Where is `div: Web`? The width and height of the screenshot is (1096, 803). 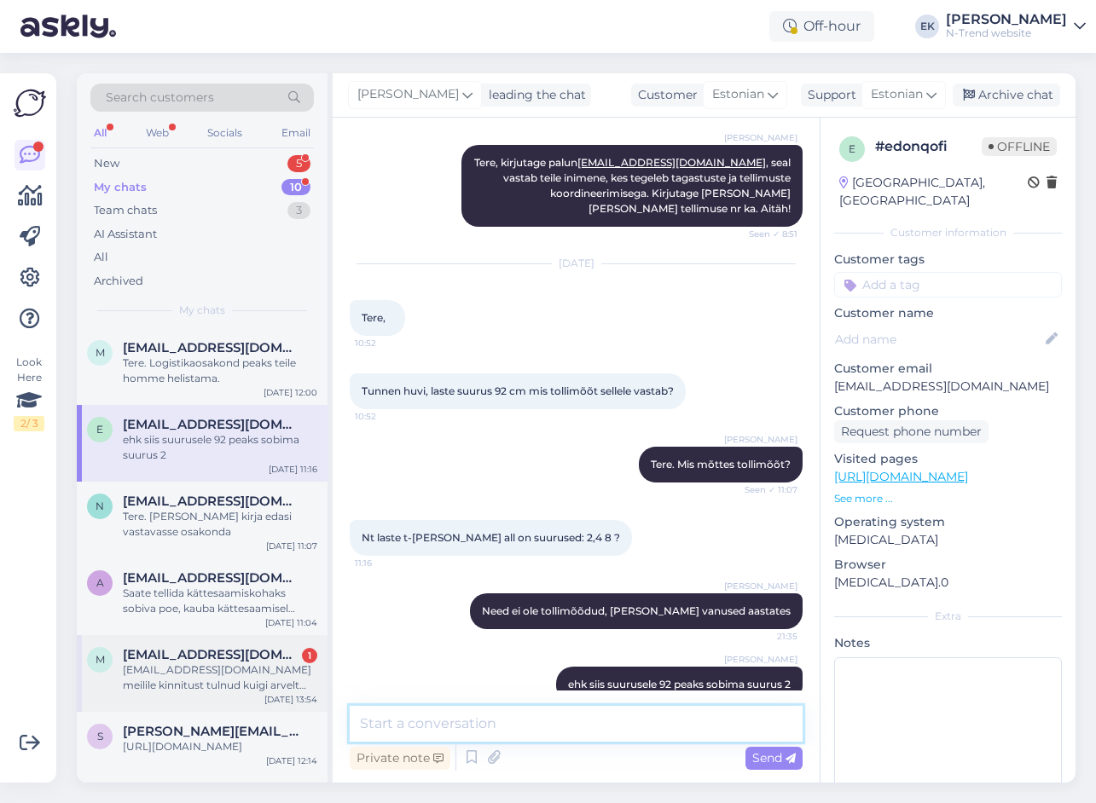 div: Web is located at coordinates (157, 133).